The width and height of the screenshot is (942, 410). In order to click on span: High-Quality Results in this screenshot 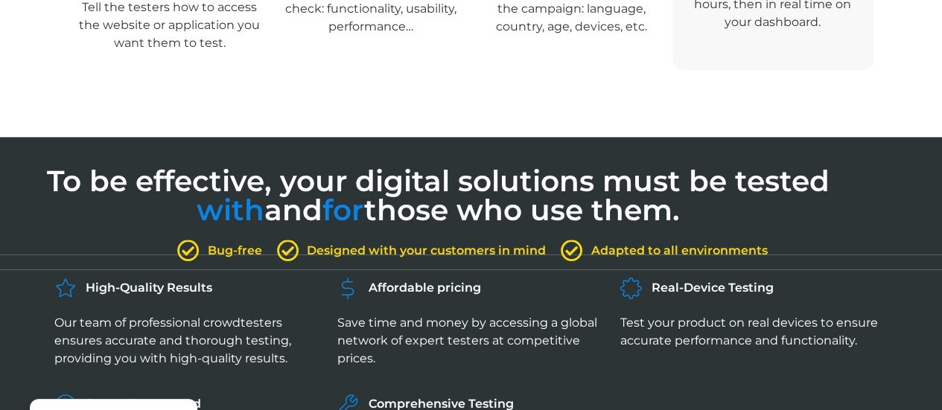, I will do `click(147, 288)`.